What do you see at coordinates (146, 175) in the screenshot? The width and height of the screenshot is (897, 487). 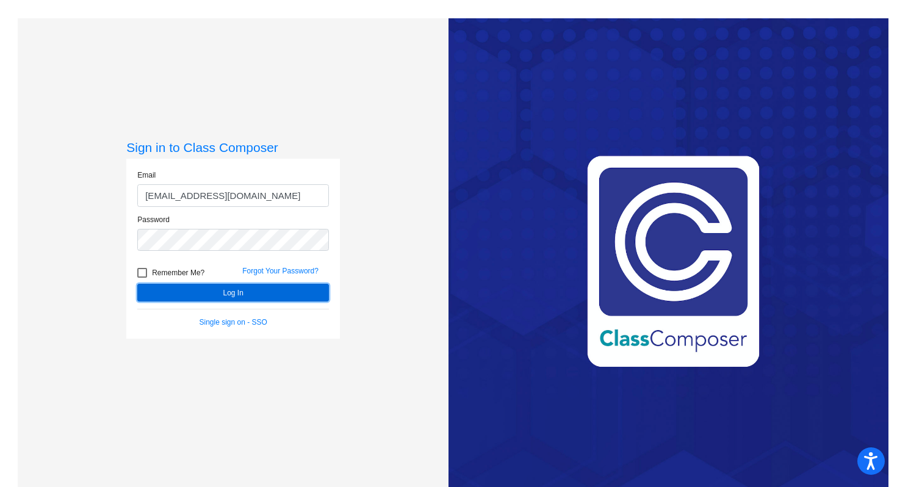 I see `label: Email` at bounding box center [146, 175].